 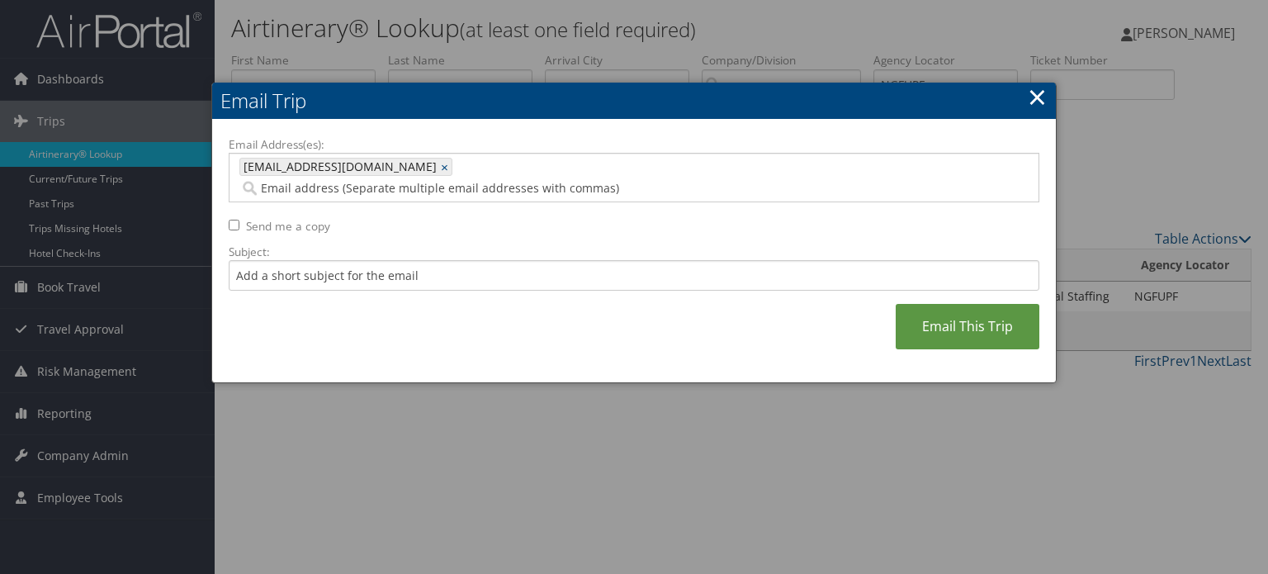 What do you see at coordinates (634, 252) in the screenshot?
I see `label: Subject:` at bounding box center [634, 252].